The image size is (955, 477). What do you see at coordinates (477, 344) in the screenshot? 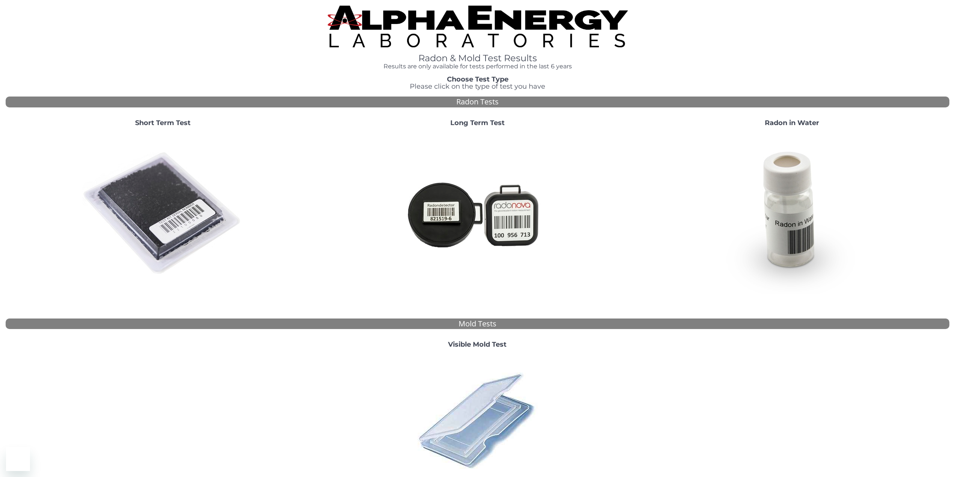
I see `strong: Visible Mold Test` at bounding box center [477, 344].